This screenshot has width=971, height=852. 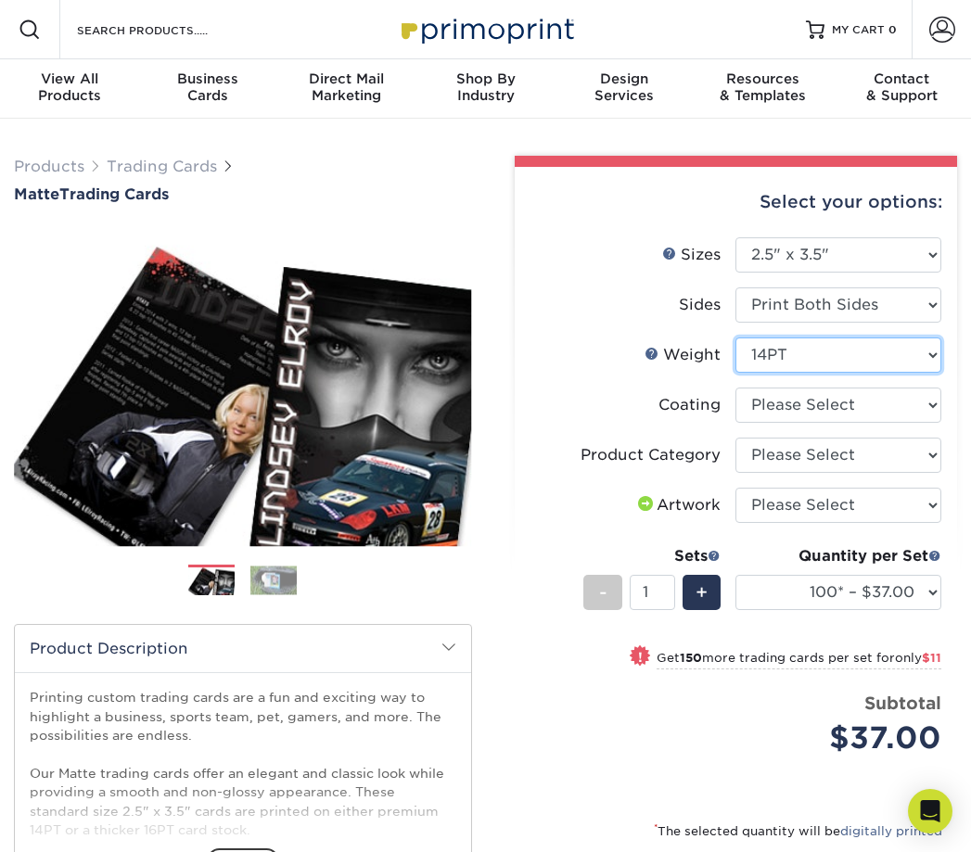 What do you see at coordinates (211, 582) in the screenshot?
I see `img: Trading Cards 01` at bounding box center [211, 582].